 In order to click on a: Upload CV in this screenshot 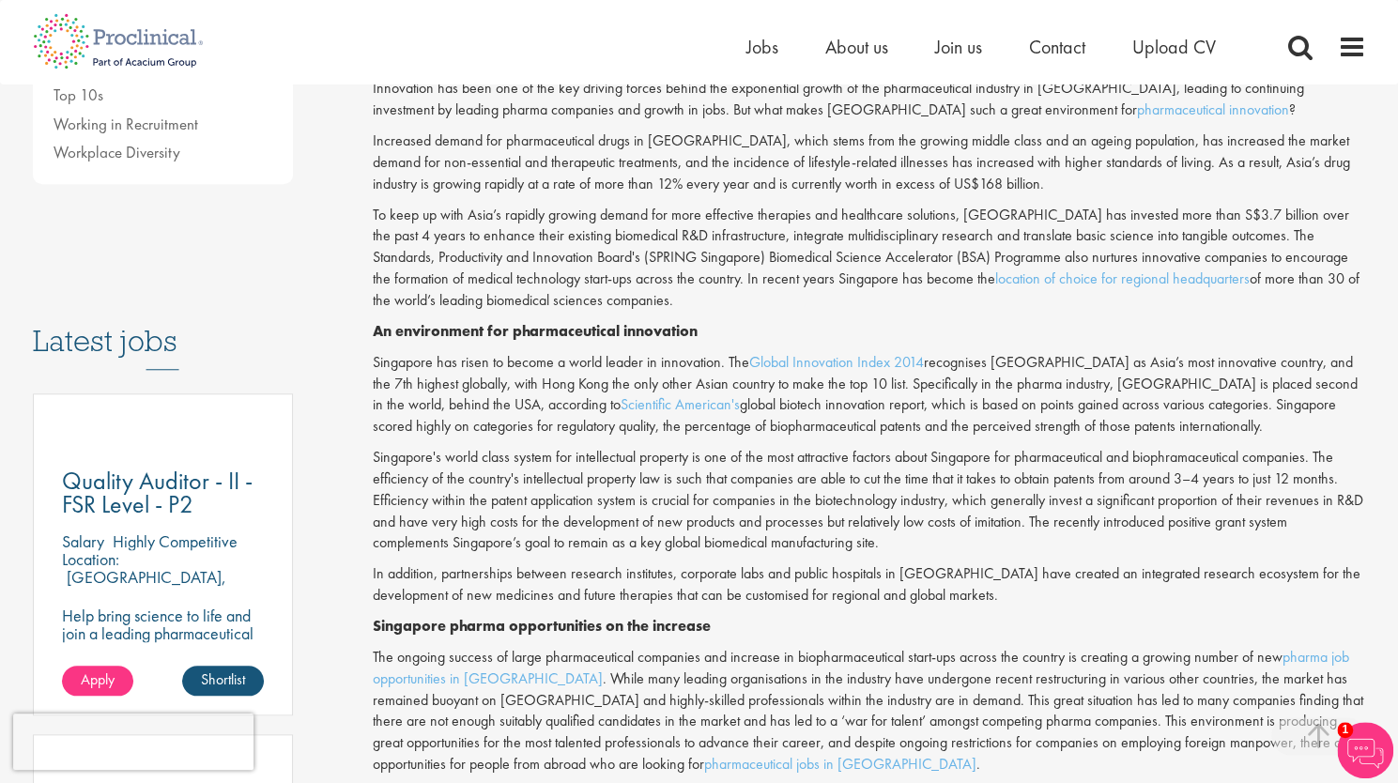, I will do `click(1174, 47)`.